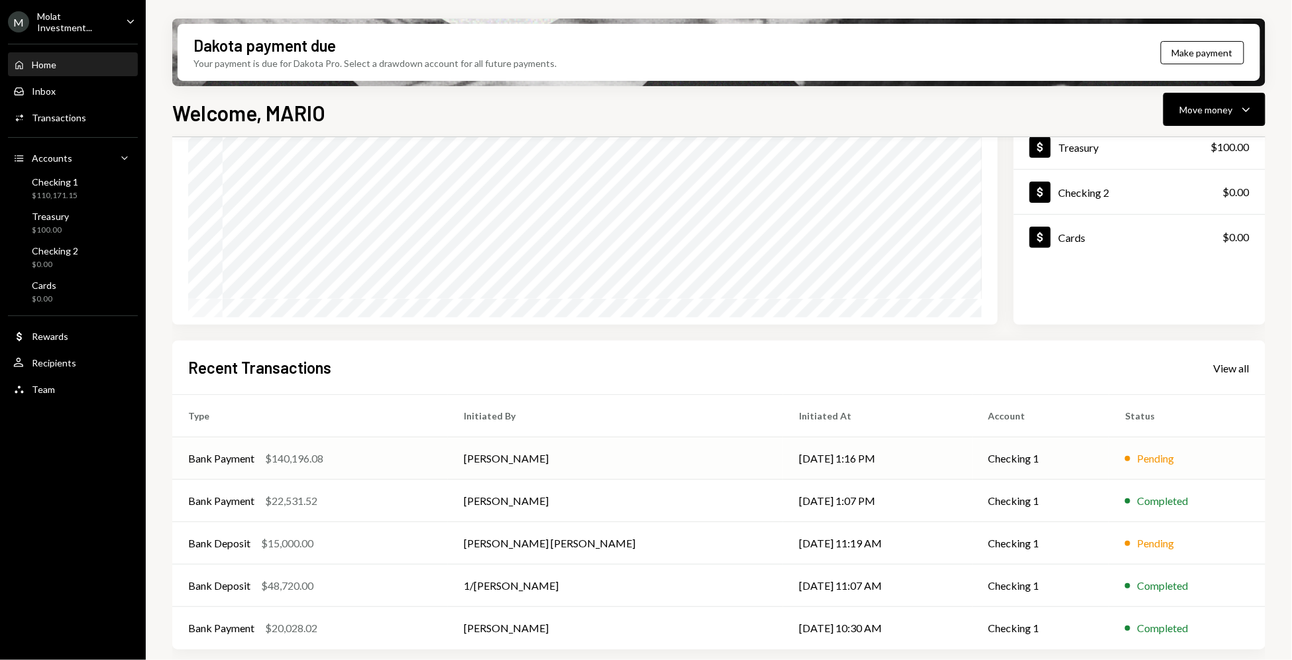 This screenshot has height=660, width=1292. Describe the element at coordinates (1203, 52) in the screenshot. I see `button: Make payment` at that location.